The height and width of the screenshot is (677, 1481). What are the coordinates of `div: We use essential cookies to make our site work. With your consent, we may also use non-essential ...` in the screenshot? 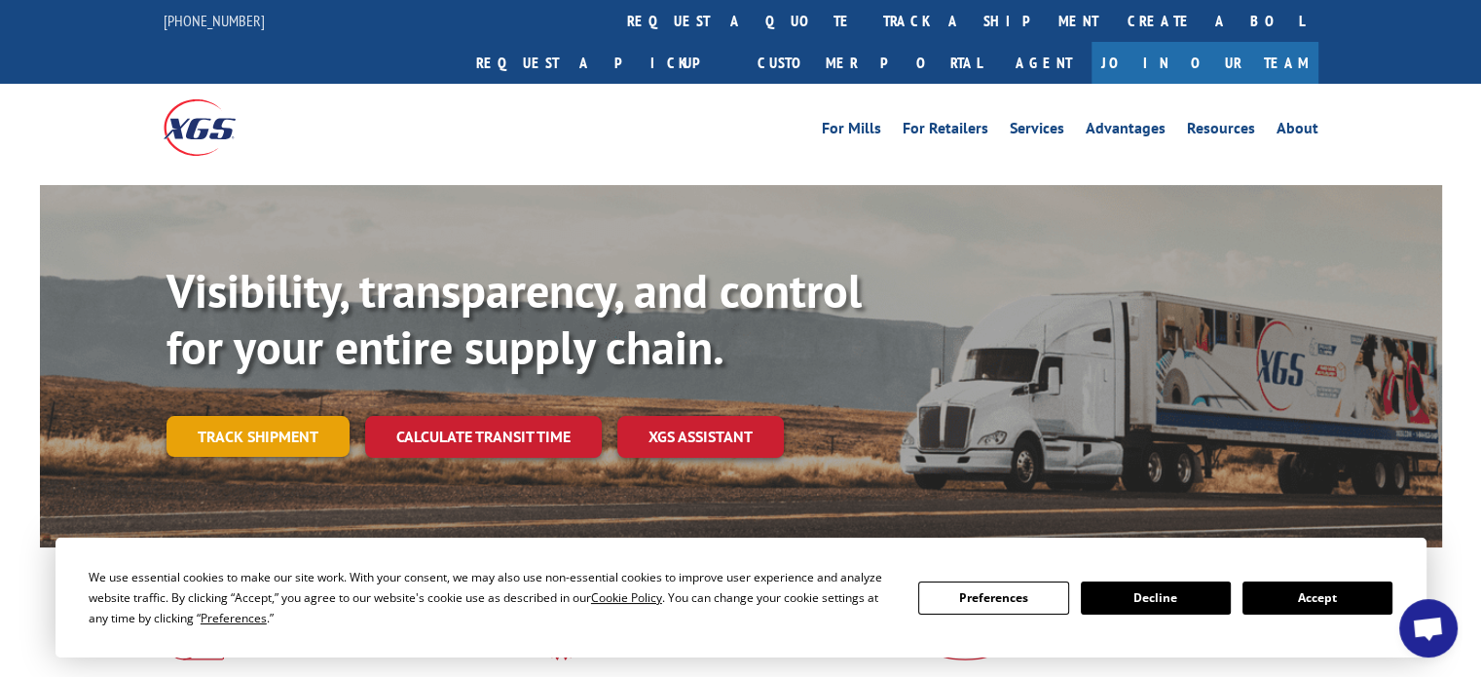 It's located at (492, 597).